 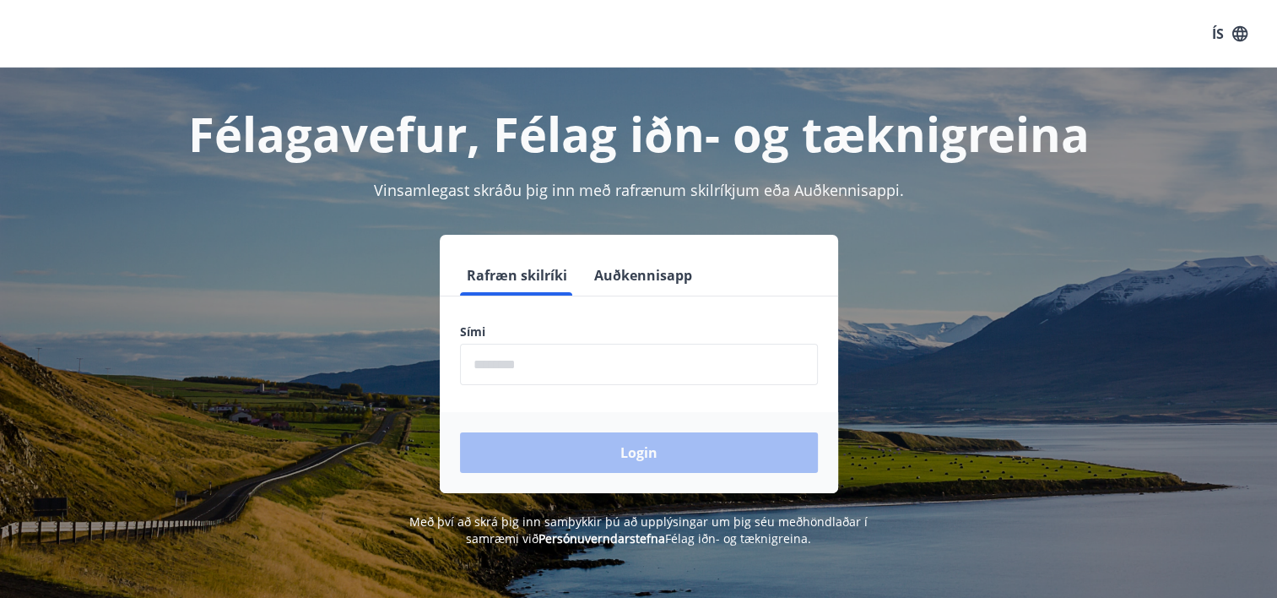 I want to click on span: Vinsamlegast skráðu þig inn með rafrænum skilríkjum eða Auðkennisappi., so click(x=639, y=190).